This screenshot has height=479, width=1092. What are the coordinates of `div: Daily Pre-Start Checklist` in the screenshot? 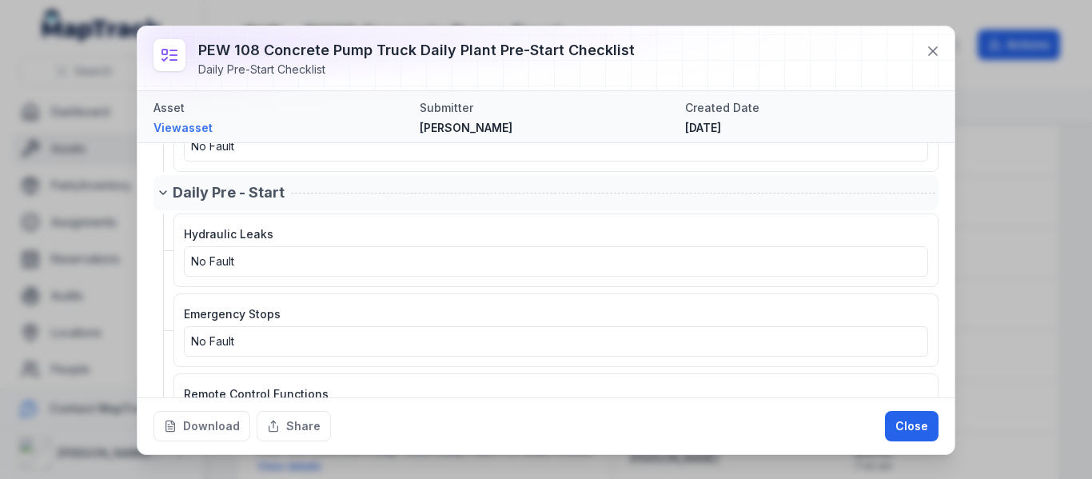 It's located at (416, 70).